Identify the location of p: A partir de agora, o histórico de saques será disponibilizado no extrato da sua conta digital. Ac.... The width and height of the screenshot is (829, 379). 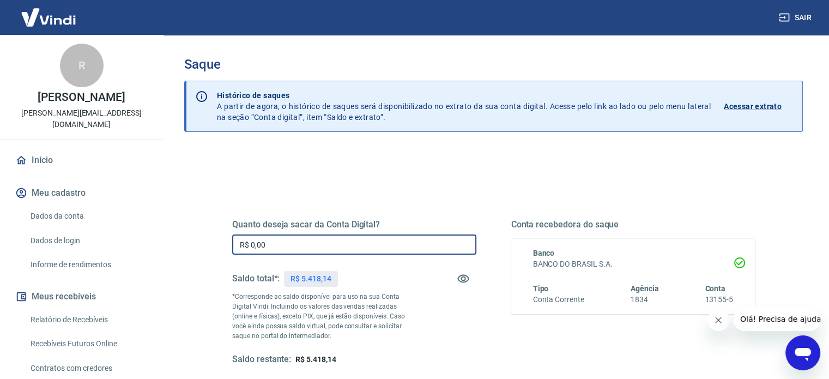
(464, 106).